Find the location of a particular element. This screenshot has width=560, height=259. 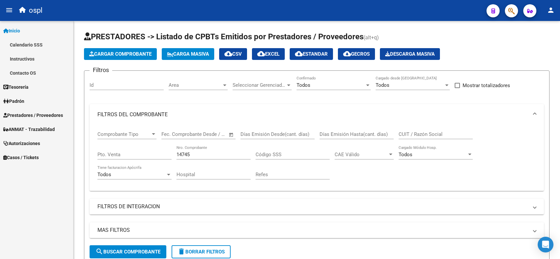

span: Autorizaciones is located at coordinates (22, 144).